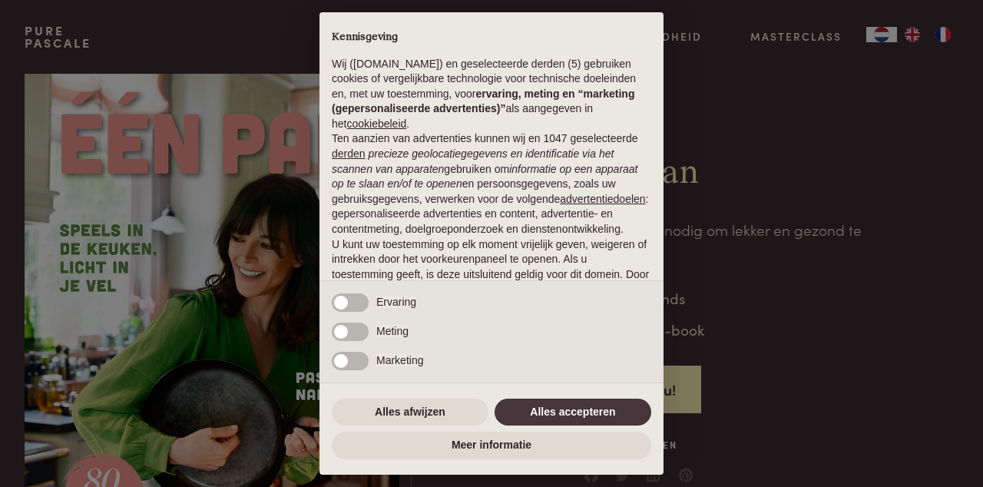 This screenshot has width=983, height=487. What do you see at coordinates (602, 200) in the screenshot?
I see `button: advertentiedoelen` at bounding box center [602, 200].